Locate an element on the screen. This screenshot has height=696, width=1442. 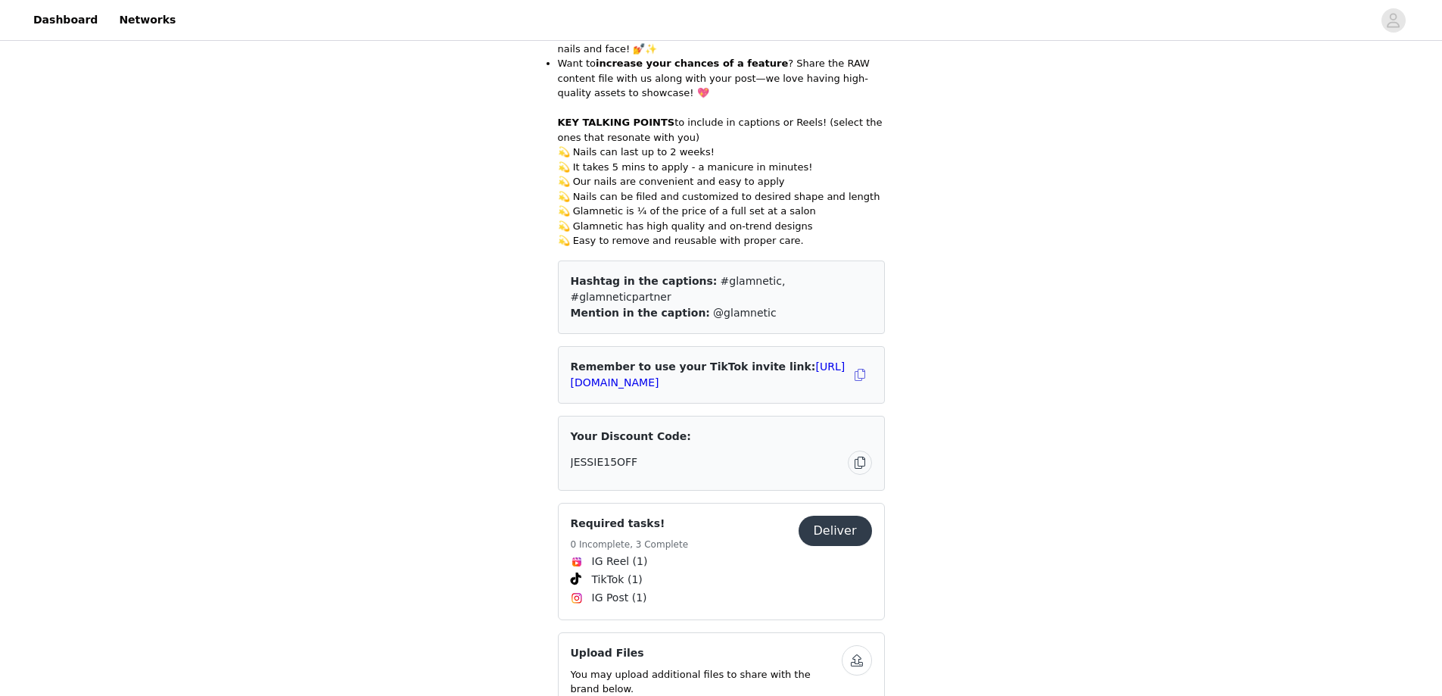
span: JESSIE15OFF is located at coordinates (604, 462).